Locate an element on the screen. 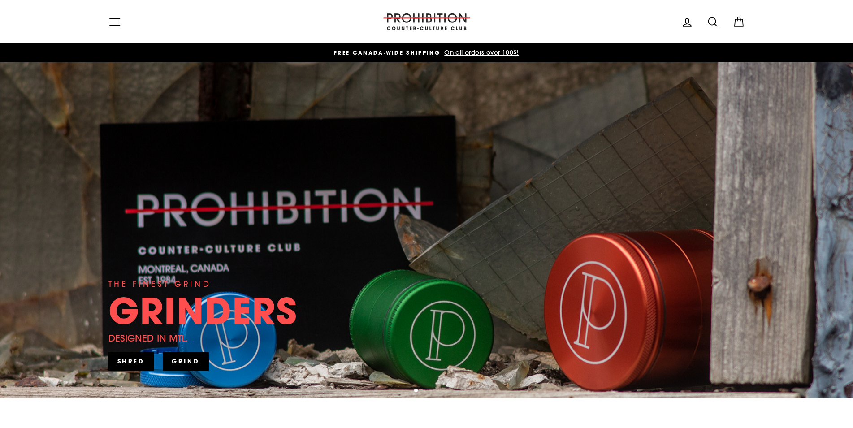  button: 3 is located at coordinates (431, 391).